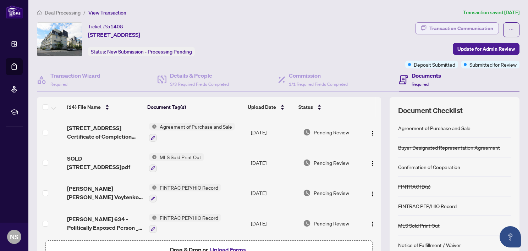 The height and width of the screenshot is (251, 528). I want to click on th: Status, so click(326, 107).